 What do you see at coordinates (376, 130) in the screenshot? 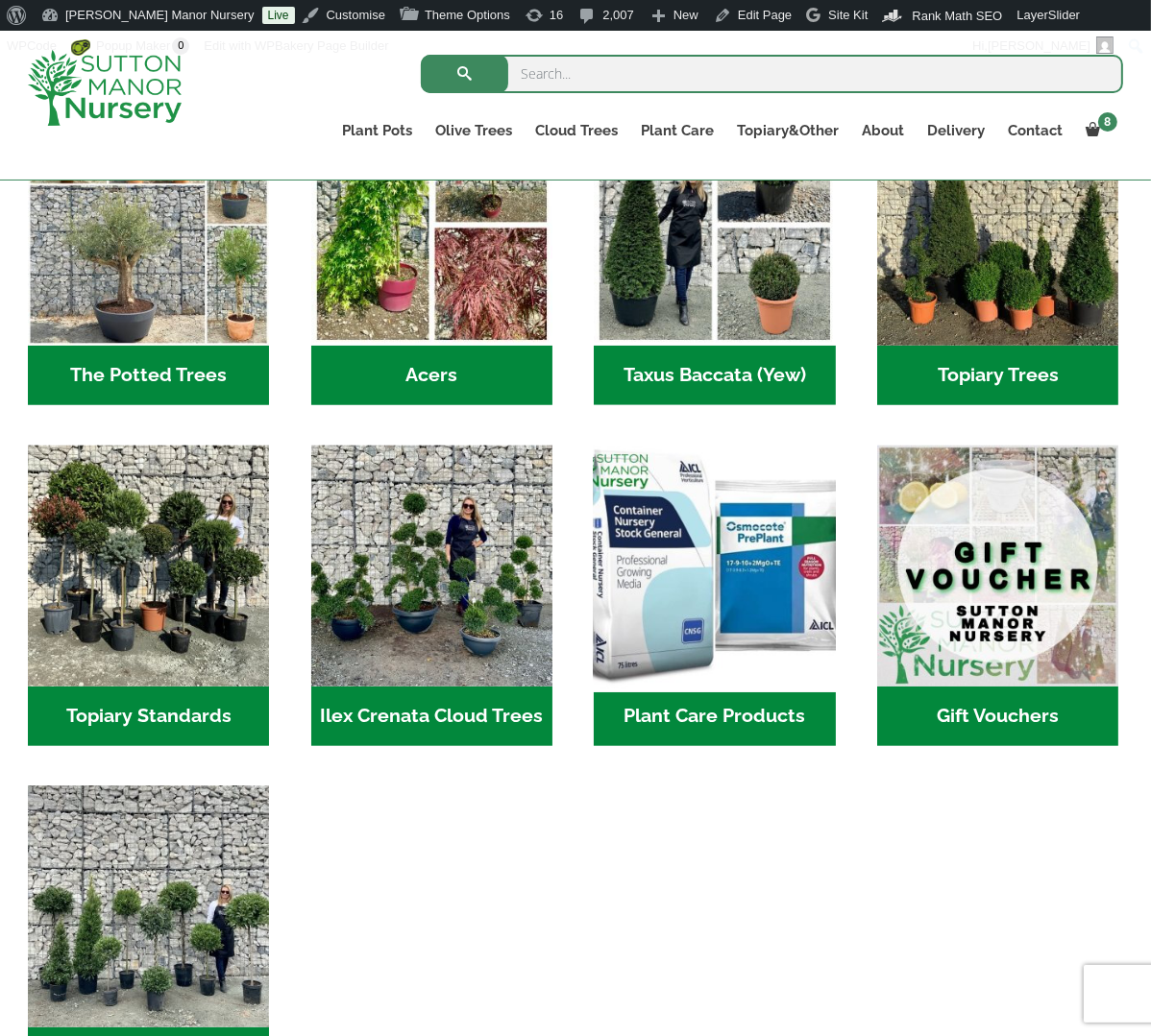
I see `a: Plant Pots` at bounding box center [376, 130].